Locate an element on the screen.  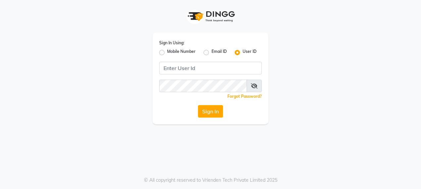
img: logo1.svg is located at coordinates (211, 16).